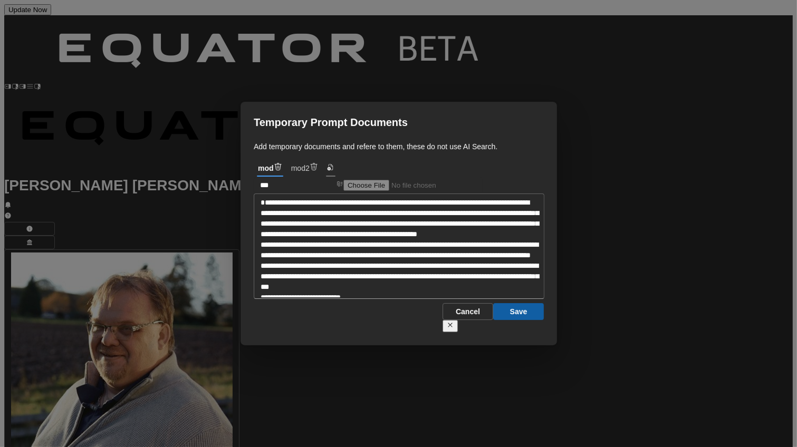 Image resolution: width=797 pixels, height=447 pixels. I want to click on span: mod, so click(266, 168).